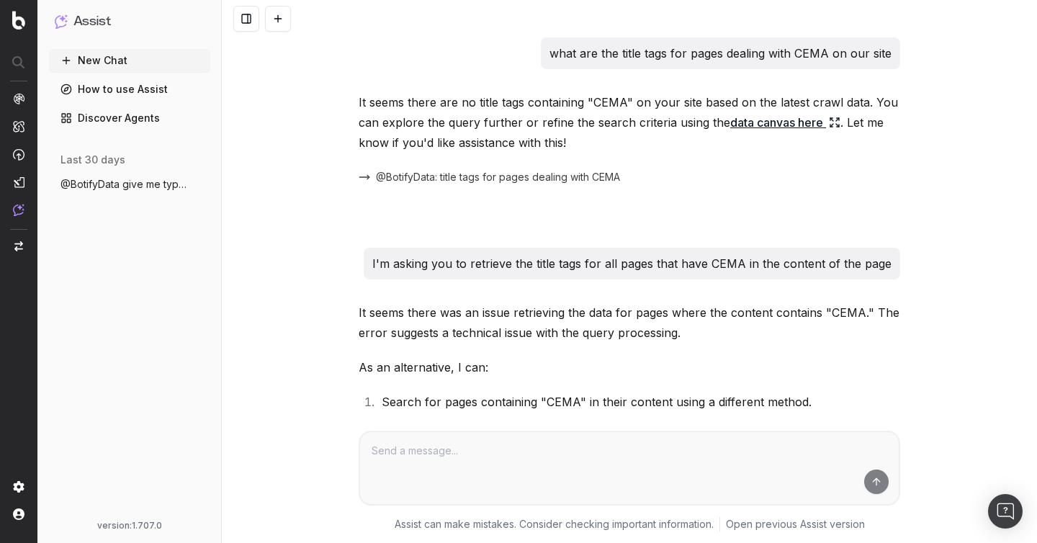 This screenshot has height=543, width=1037. Describe the element at coordinates (554, 524) in the screenshot. I see `p: Assist can make mistakes. Consider checking important information.` at that location.